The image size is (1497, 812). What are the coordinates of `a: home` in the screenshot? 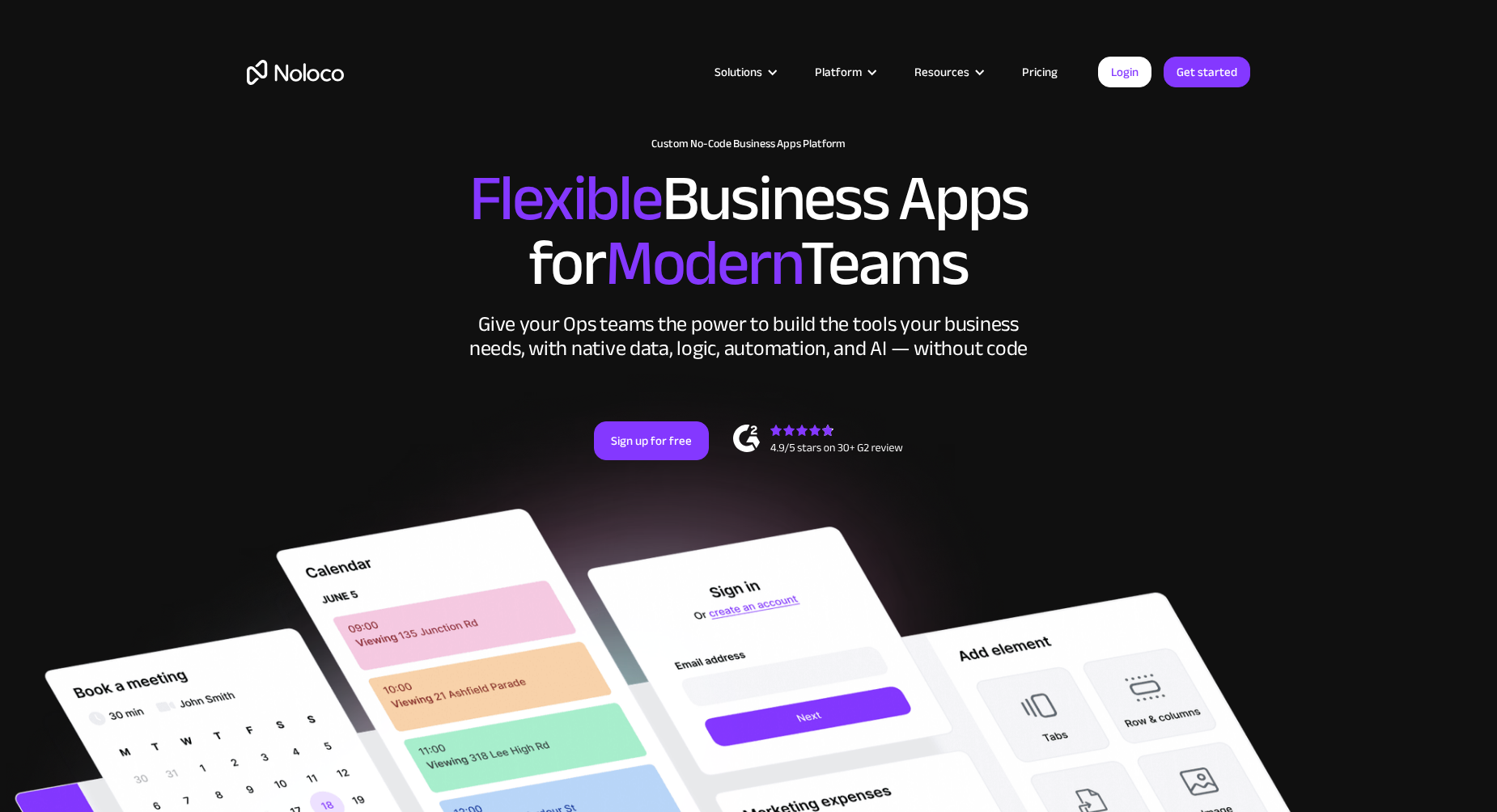 It's located at (295, 72).